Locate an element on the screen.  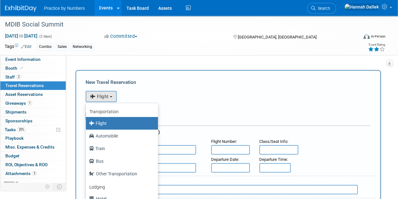
div: MDIB Social Summit is located at coordinates (178, 25).